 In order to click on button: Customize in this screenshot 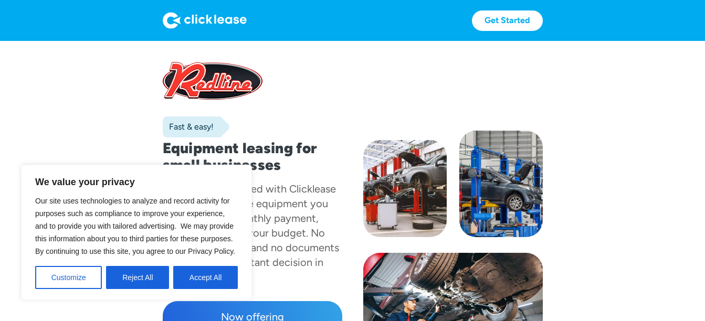, I will do `click(68, 278)`.